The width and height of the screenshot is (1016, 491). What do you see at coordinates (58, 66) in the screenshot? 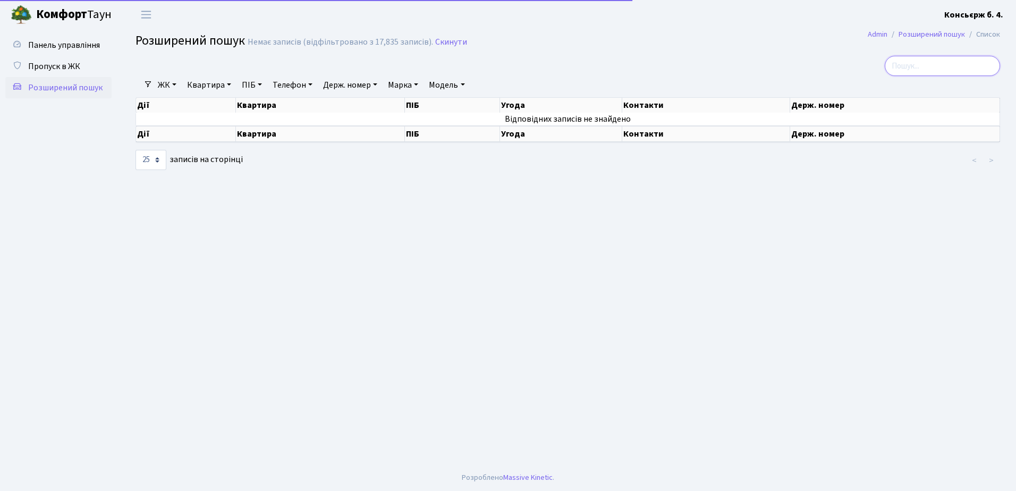
I see `a: Пропуск в ЖК` at bounding box center [58, 66].